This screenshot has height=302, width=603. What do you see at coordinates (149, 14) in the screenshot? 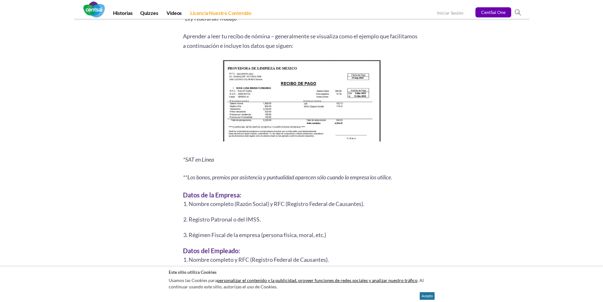
I see `a: Quizzes` at bounding box center [149, 14].